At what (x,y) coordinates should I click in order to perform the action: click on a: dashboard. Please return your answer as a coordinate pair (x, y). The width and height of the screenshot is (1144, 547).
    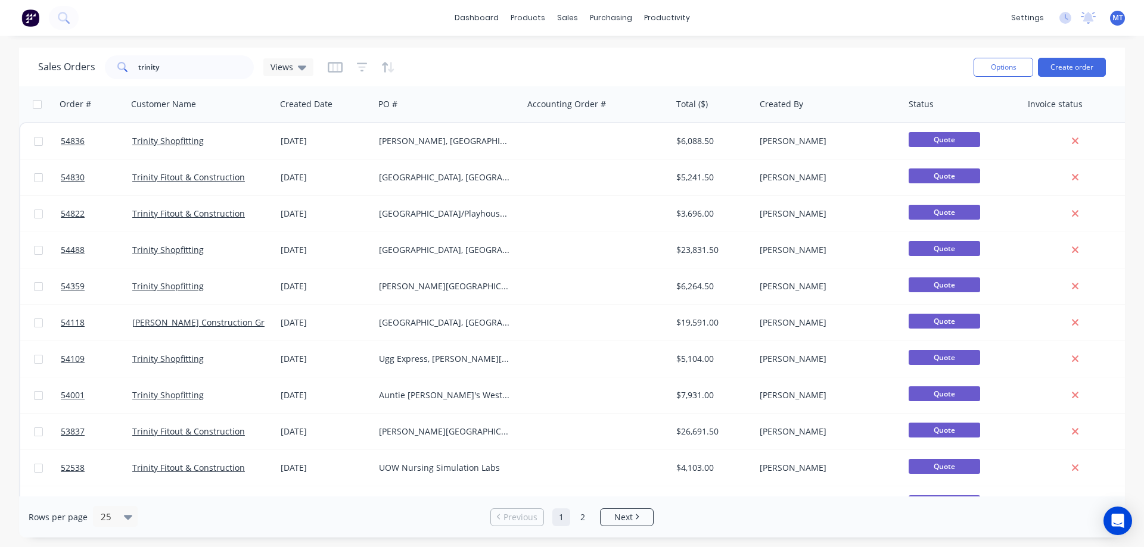
    Looking at the image, I should click on (477, 18).